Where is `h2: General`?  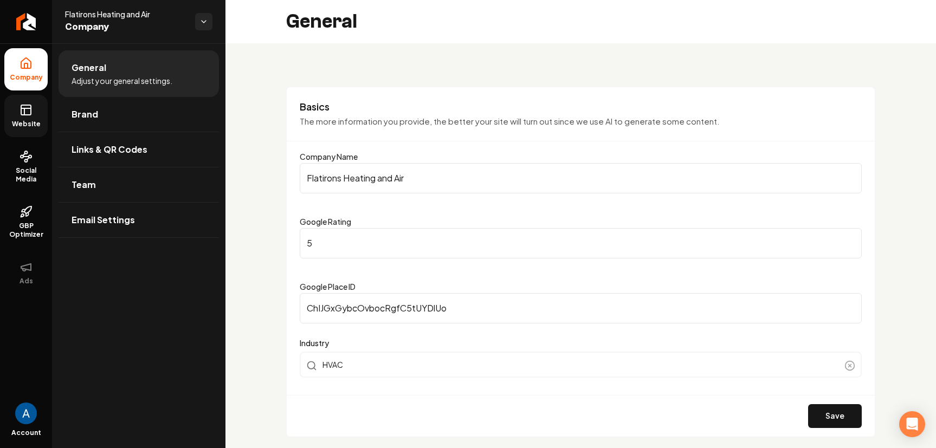
h2: General is located at coordinates (321, 22).